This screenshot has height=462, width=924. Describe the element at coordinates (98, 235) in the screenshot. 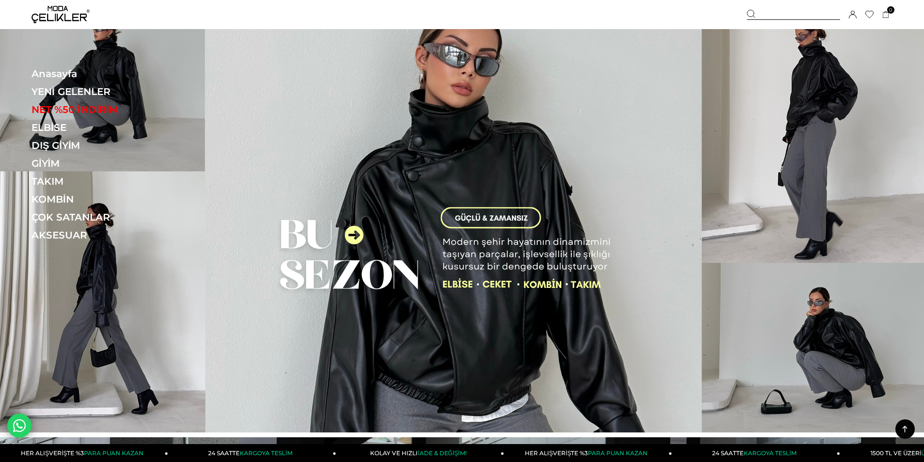

I see `a: AKSESUAR` at that location.